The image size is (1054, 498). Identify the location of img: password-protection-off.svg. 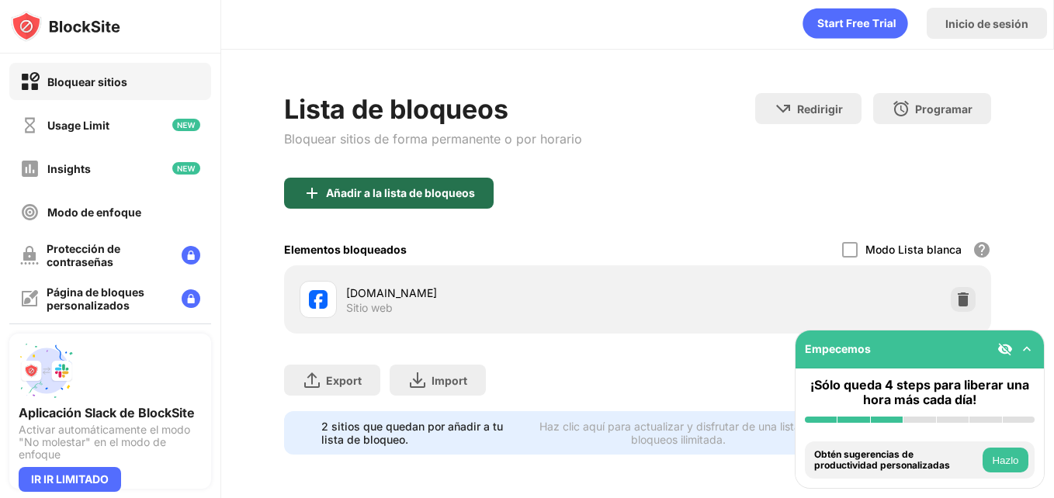
(29, 255).